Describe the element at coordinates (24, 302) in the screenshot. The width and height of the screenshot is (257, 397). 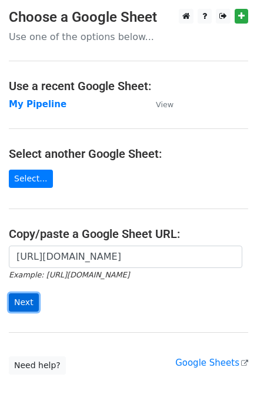
I see `input: Next` at that location.